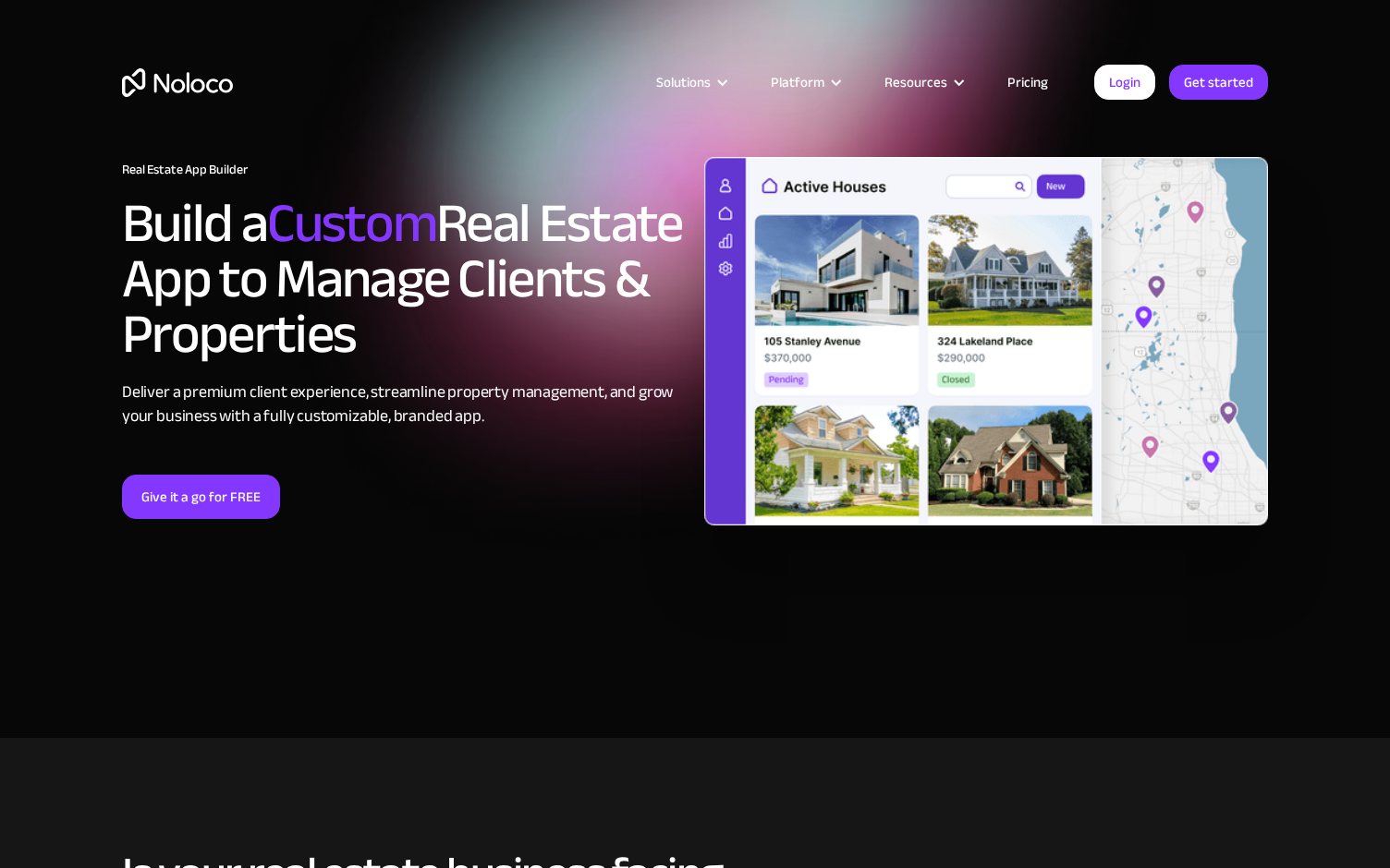  I want to click on a: Give it a go for FREE, so click(201, 497).